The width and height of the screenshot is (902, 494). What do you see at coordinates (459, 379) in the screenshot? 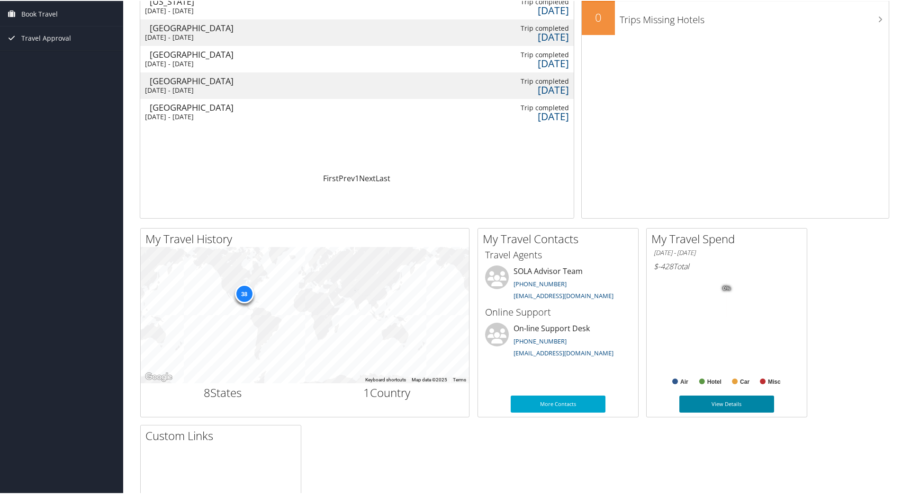
I see `a: Terms (opens in new tab)` at bounding box center [459, 379].